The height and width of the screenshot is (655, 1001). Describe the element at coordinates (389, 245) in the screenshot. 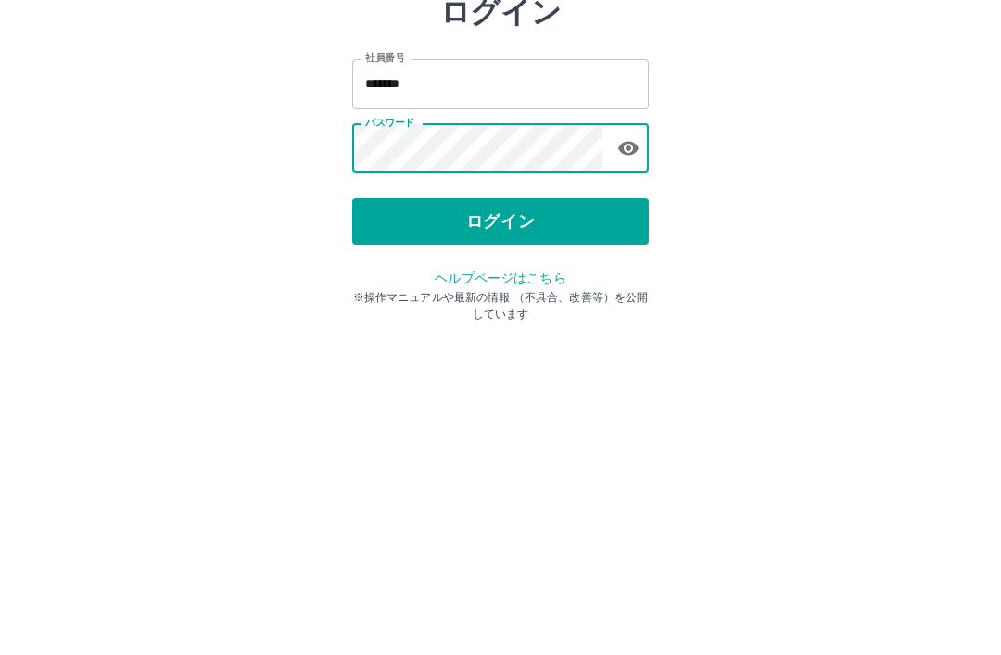

I see `label: パスワード` at that location.